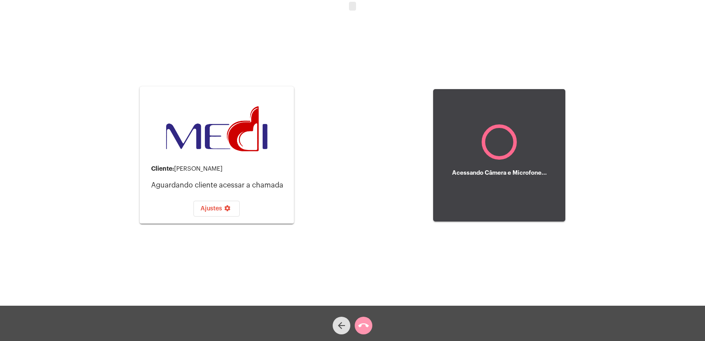 The image size is (705, 341). What do you see at coordinates (163, 168) in the screenshot?
I see `strong: Cliente:` at bounding box center [163, 168].